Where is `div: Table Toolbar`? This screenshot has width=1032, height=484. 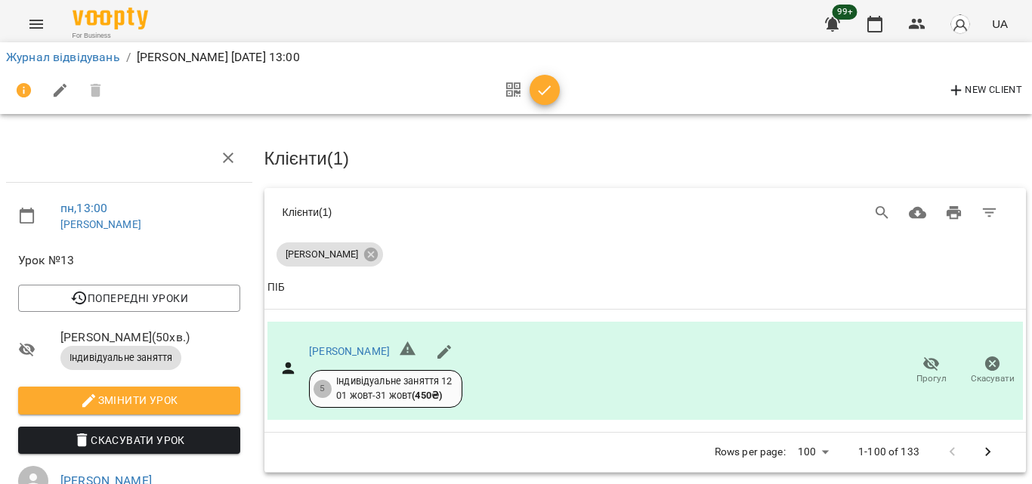 div: Table Toolbar is located at coordinates (645, 212).